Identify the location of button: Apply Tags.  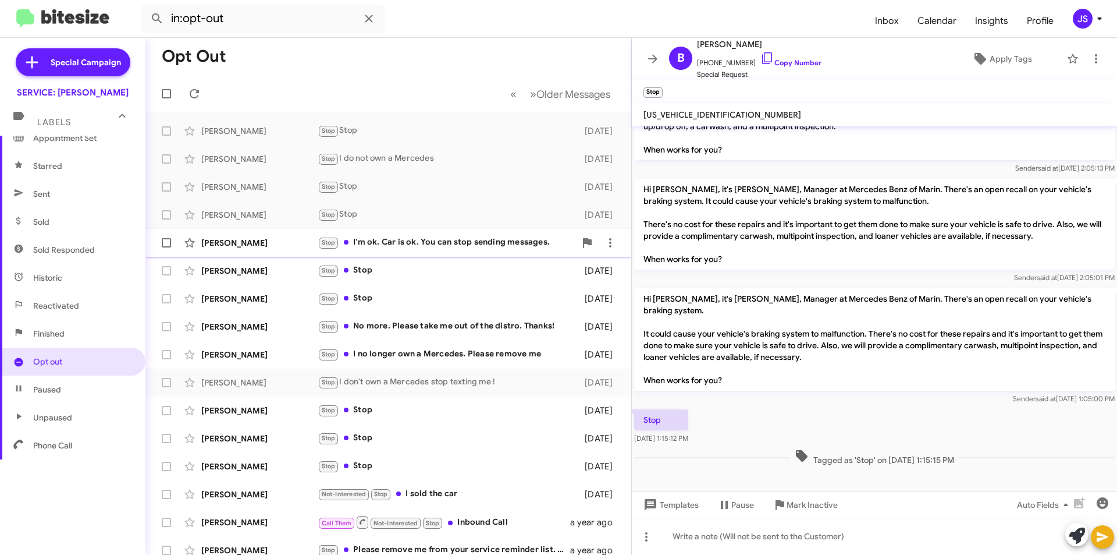
(1002, 59).